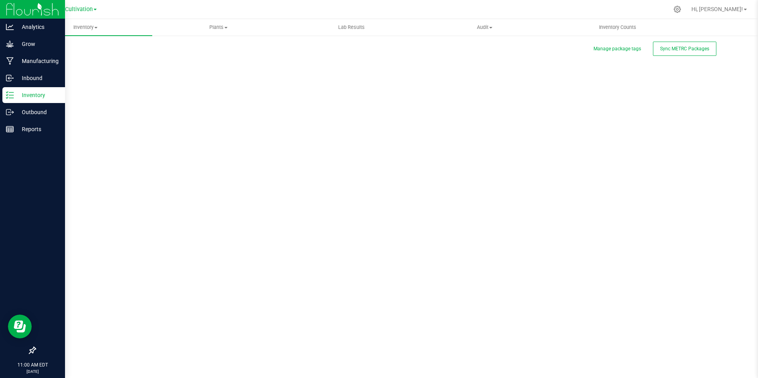 This screenshot has width=758, height=378. I want to click on span: Lab Results, so click(351, 27).